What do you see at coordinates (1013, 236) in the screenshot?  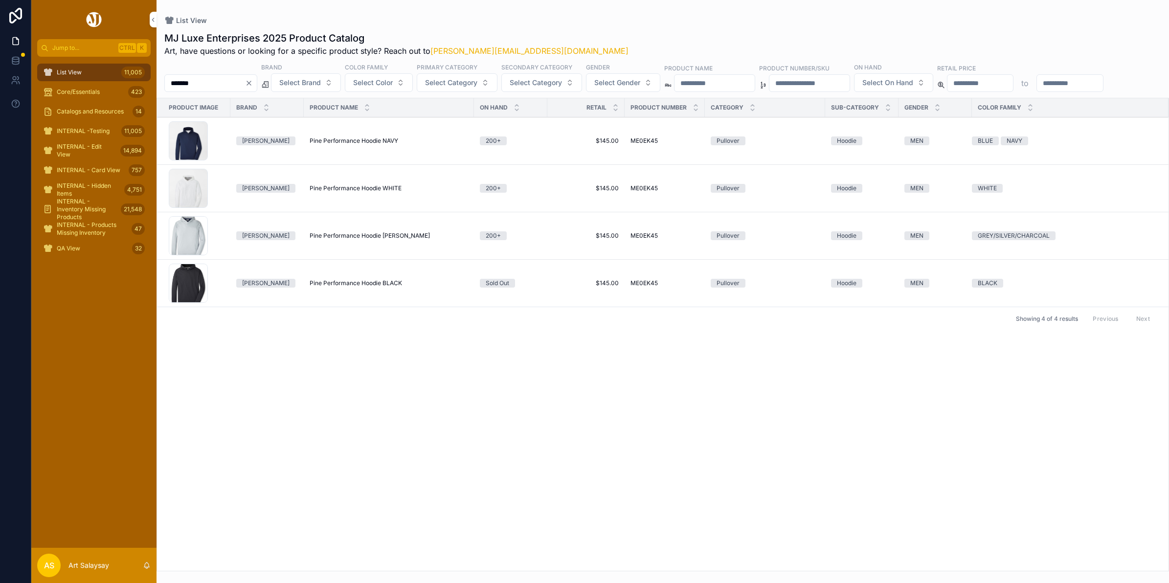 I see `div: GREY/SILVER/CHARCOAL` at bounding box center [1013, 236].